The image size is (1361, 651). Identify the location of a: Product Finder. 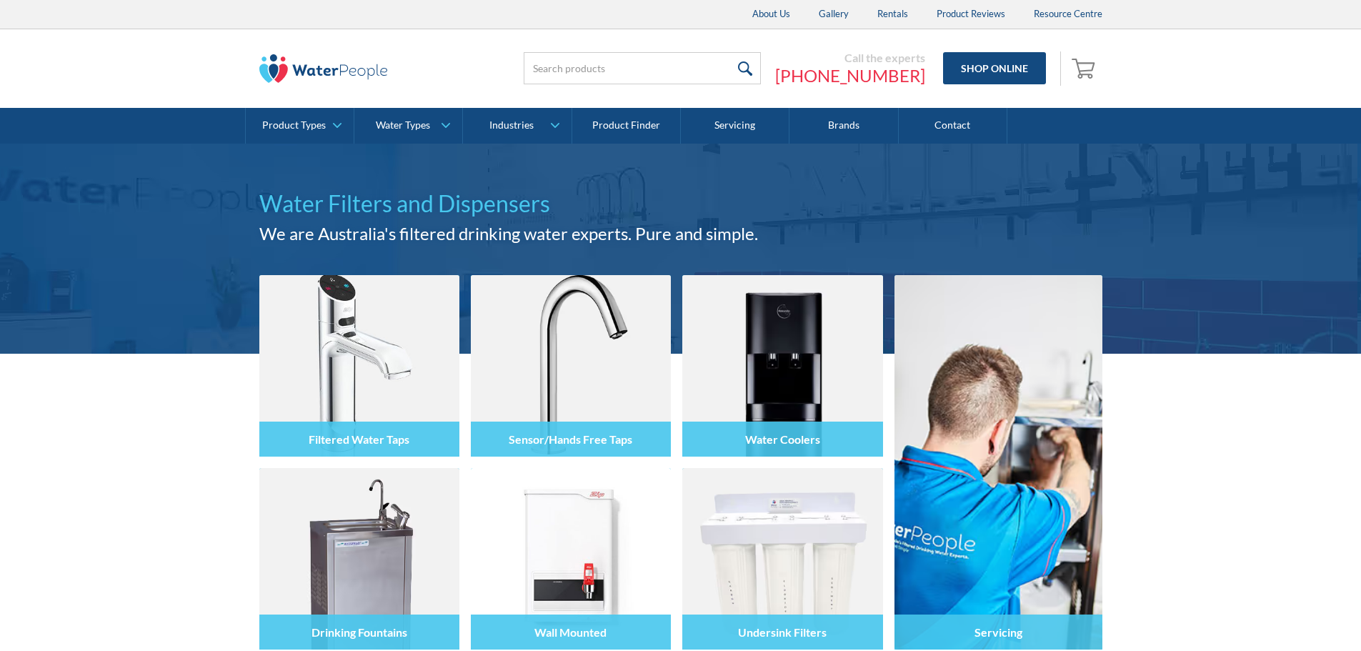
(626, 126).